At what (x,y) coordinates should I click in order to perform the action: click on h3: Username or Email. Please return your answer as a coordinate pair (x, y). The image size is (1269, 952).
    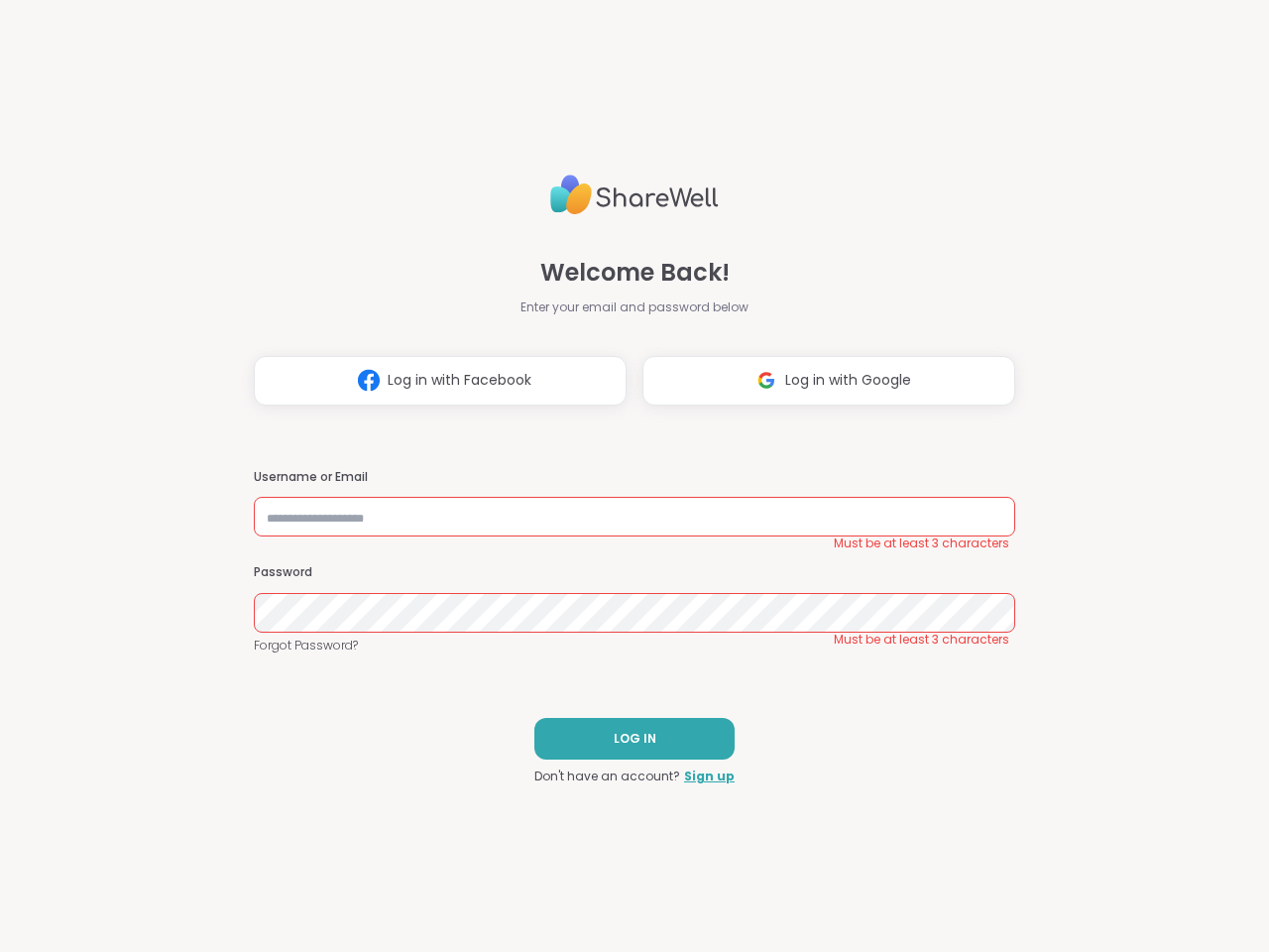
    Looking at the image, I should click on (635, 477).